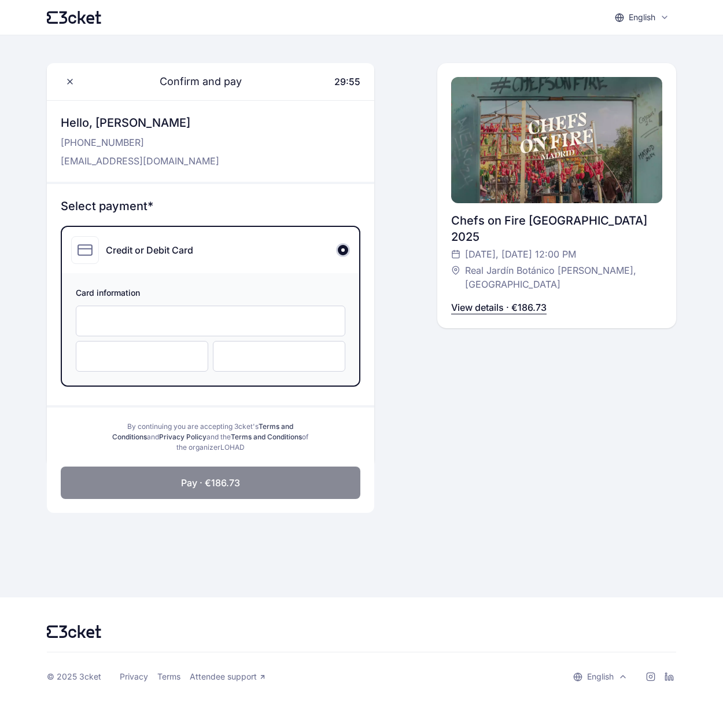 The height and width of the screenshot is (701, 723). Describe the element at coordinates (169, 676) in the screenshot. I see `a: Terms` at that location.